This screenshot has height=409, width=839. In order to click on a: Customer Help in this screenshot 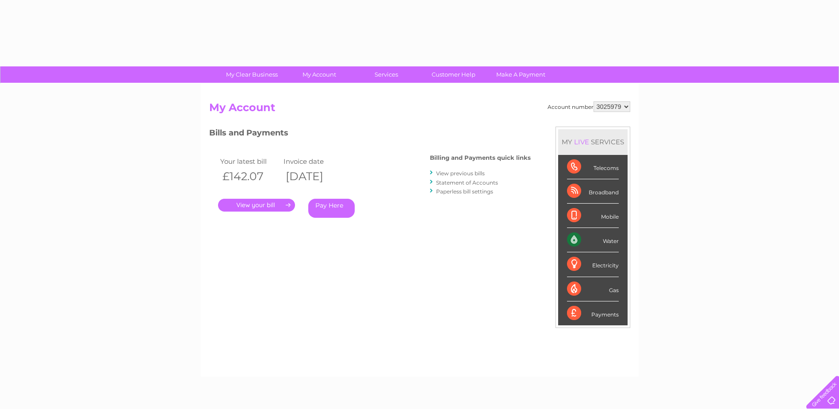, I will do `click(453, 74)`.